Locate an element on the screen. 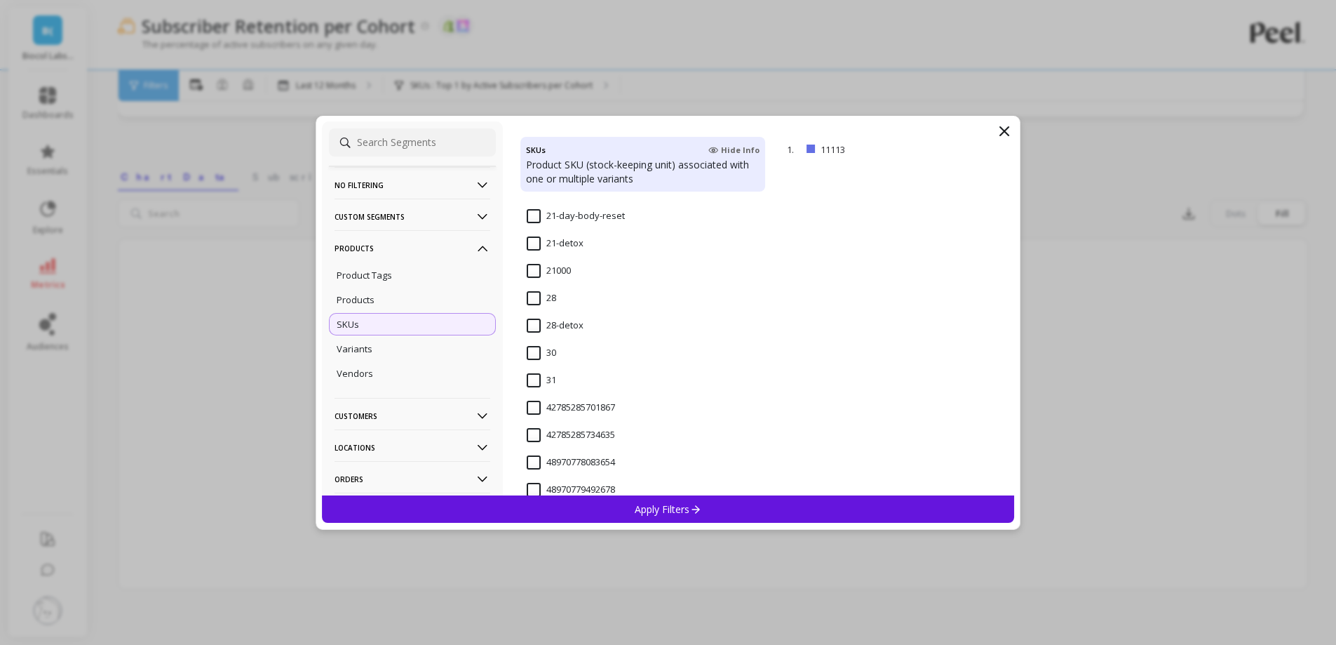 Image resolution: width=1336 pixels, height=645 pixels. span: 48970778083654 is located at coordinates (571, 462).